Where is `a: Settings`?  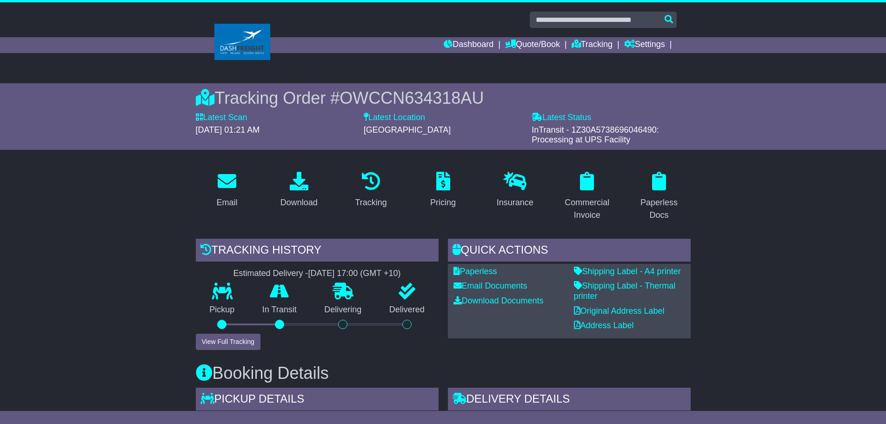
a: Settings is located at coordinates (645, 45).